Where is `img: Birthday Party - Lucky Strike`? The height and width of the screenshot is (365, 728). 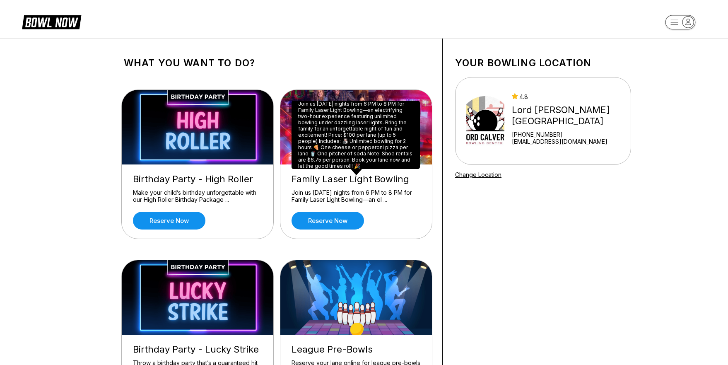
img: Birthday Party - Lucky Strike is located at coordinates (198, 297).